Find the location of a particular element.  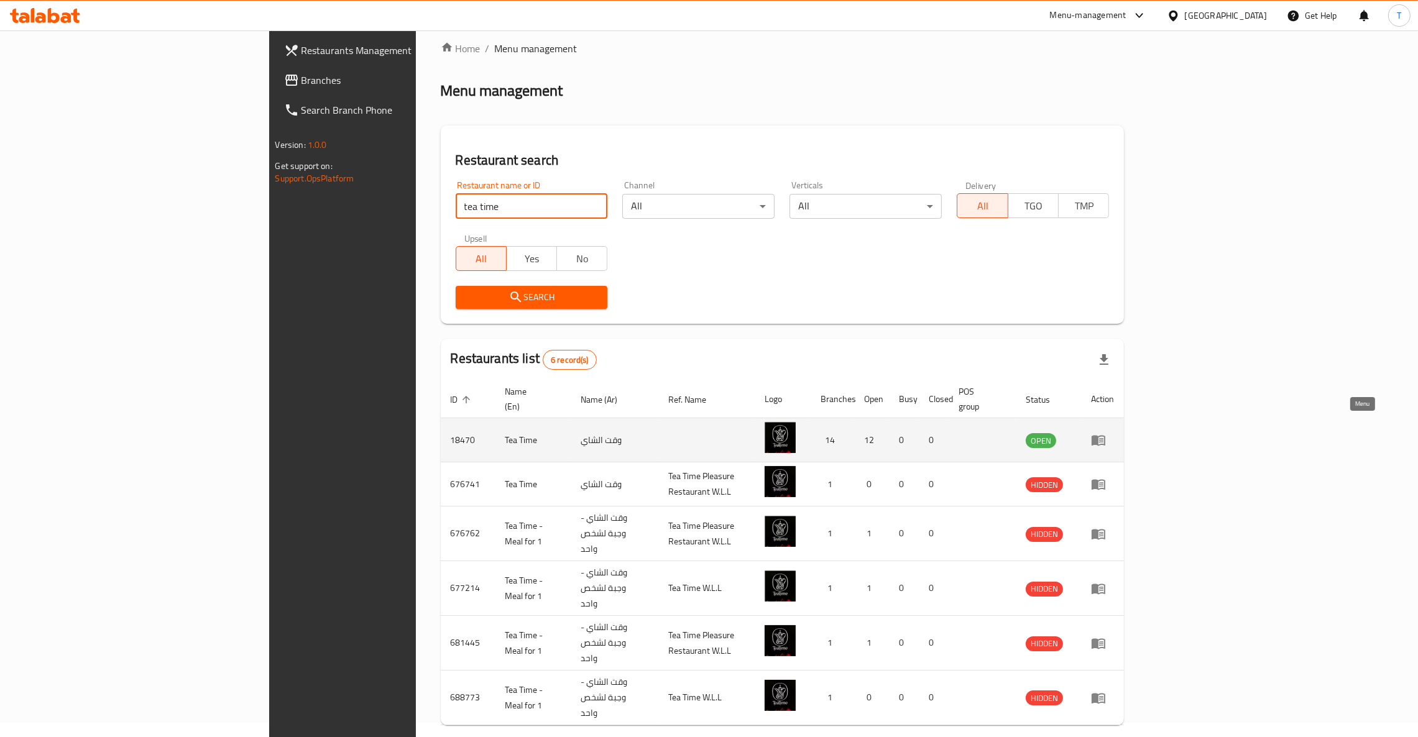

a: Branches is located at coordinates (390, 80).